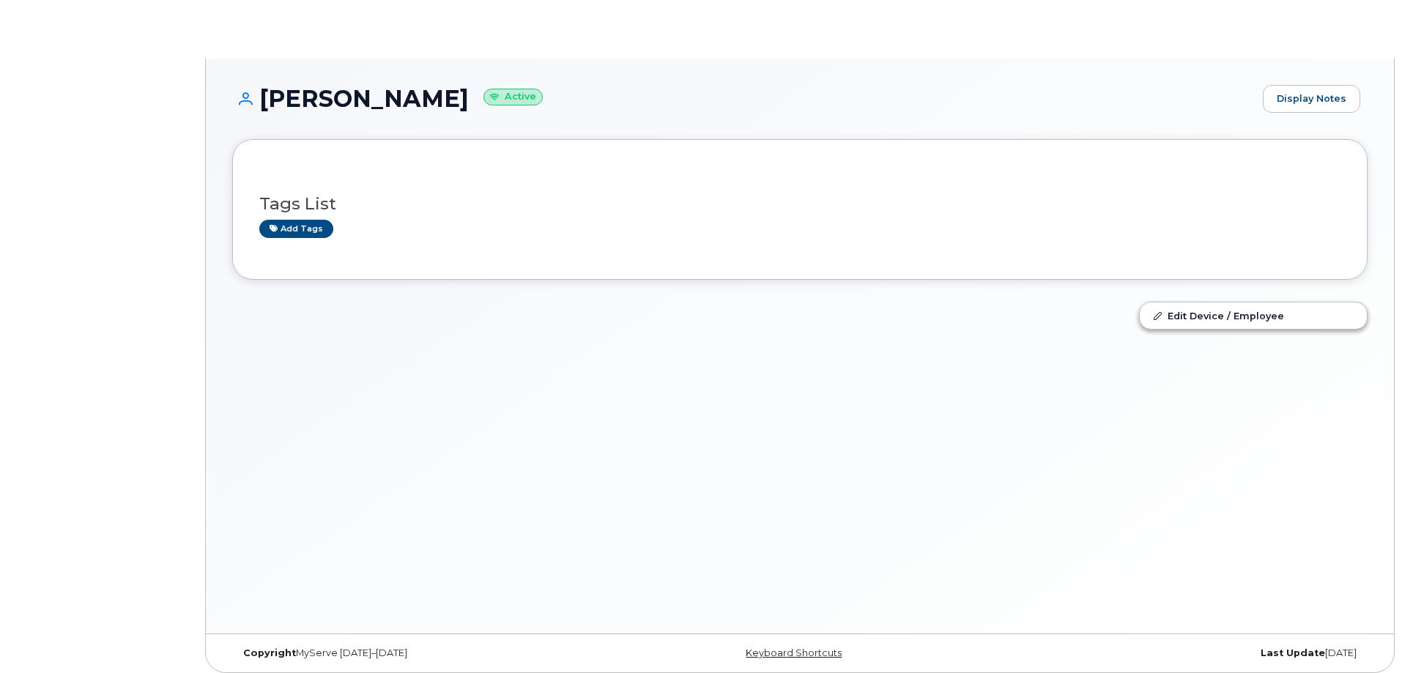 This screenshot has height=673, width=1402. Describe the element at coordinates (513, 97) in the screenshot. I see `small: Active` at that location.